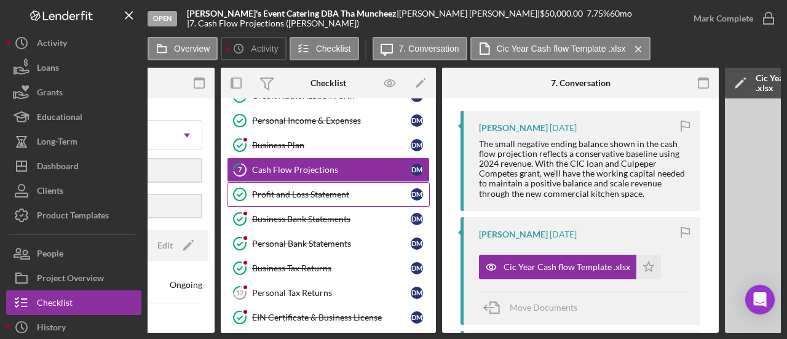 This screenshot has height=339, width=787. I want to click on div: Cash Flow Projections, so click(331, 170).